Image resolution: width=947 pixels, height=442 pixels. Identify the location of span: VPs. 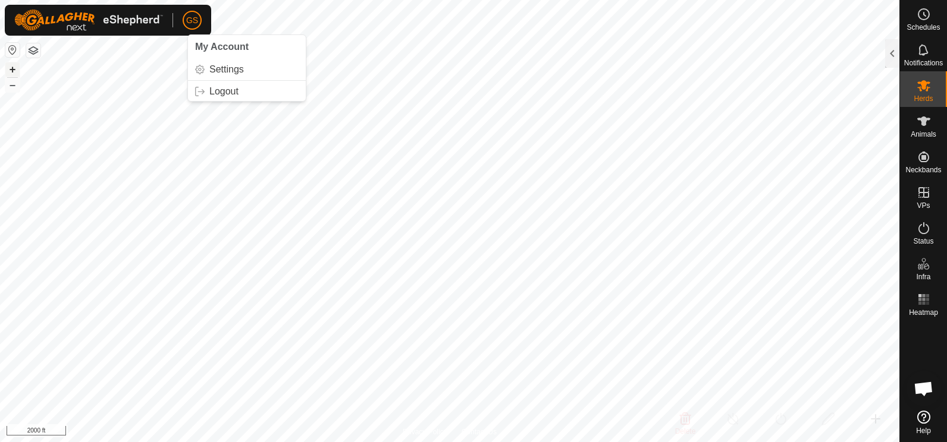
(923, 206).